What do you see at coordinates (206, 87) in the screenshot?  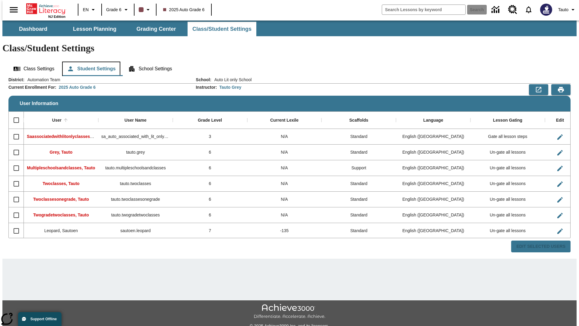 I see `h2: Instructor :` at bounding box center [206, 87].